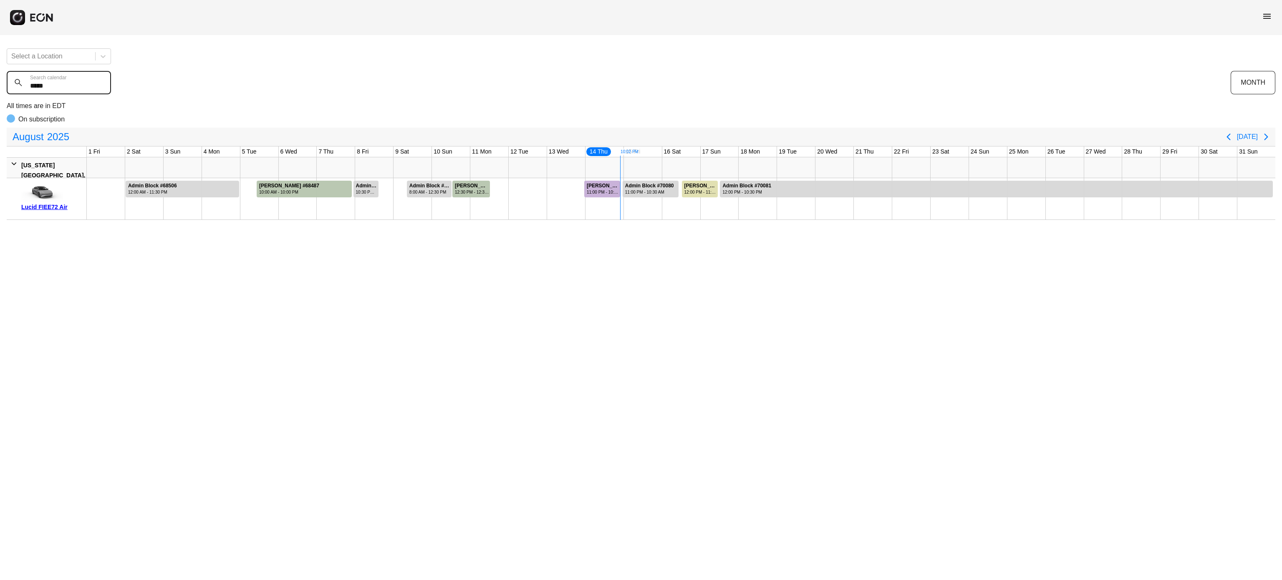 The width and height of the screenshot is (1282, 580). I want to click on div: 21 Thu, so click(864, 152).